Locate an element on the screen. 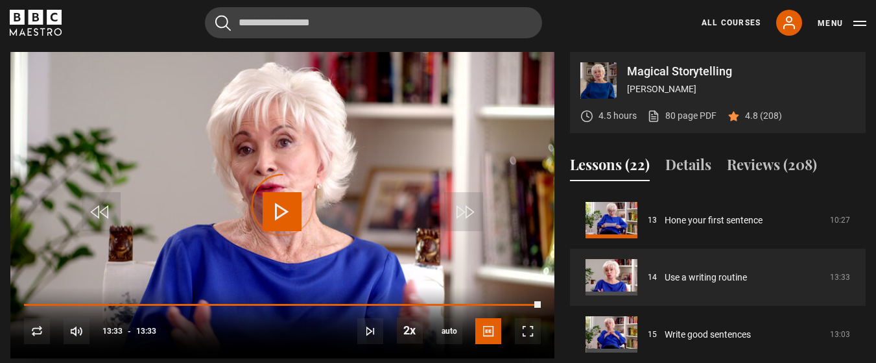  p: 4.5 hours is located at coordinates (617, 115).